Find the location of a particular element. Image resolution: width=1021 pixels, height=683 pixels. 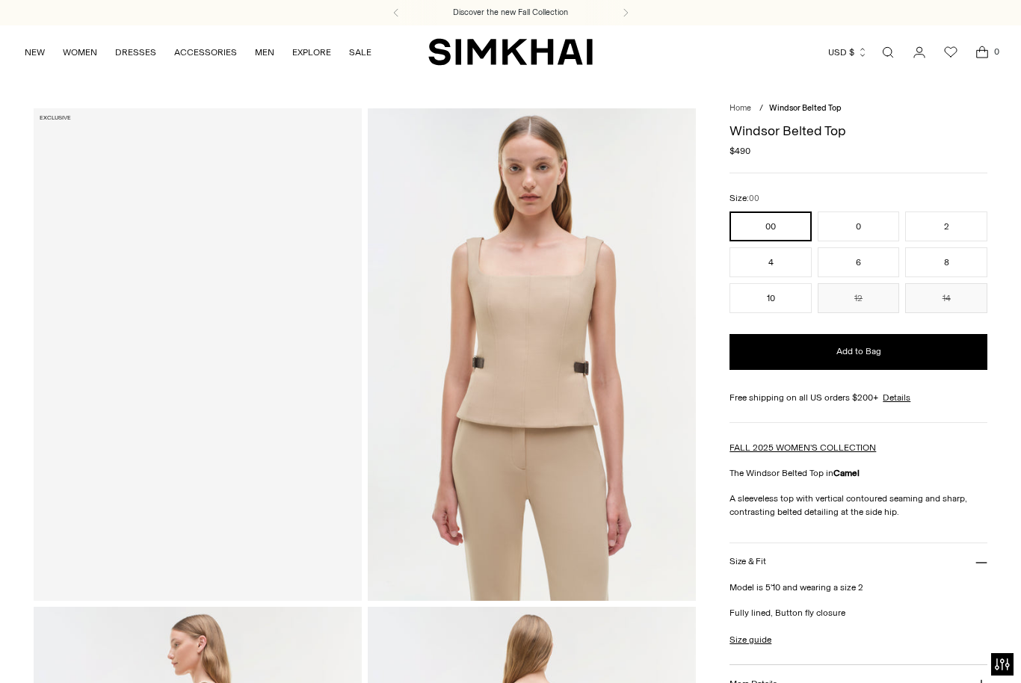

a: Discover the new Fall Collection is located at coordinates (511, 13).